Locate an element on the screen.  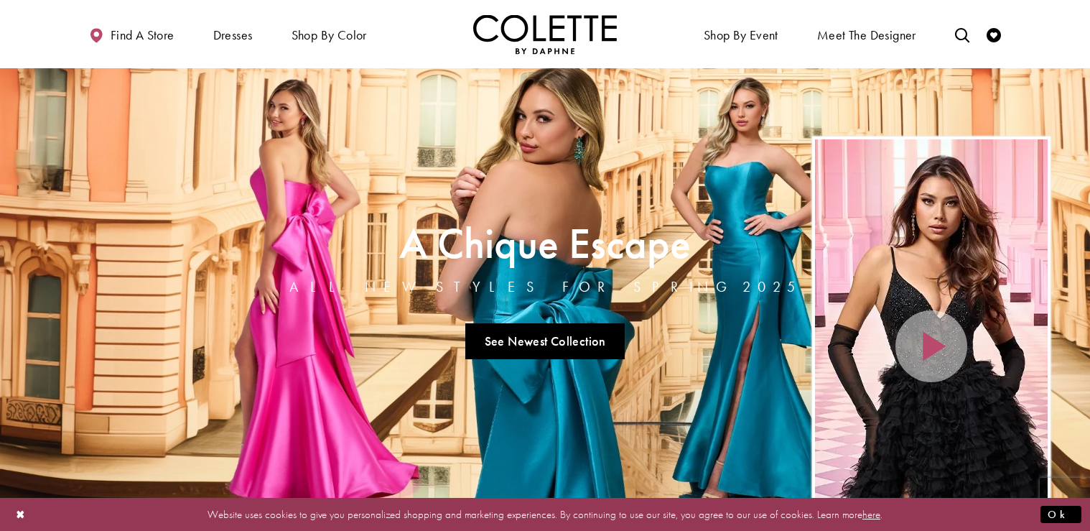
a: Toggle search is located at coordinates (962, 34).